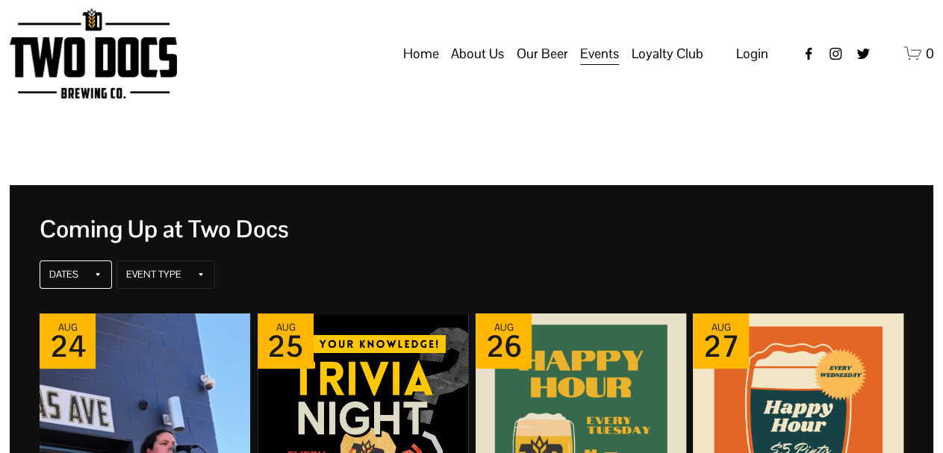  I want to click on div: Event Type, so click(154, 275).